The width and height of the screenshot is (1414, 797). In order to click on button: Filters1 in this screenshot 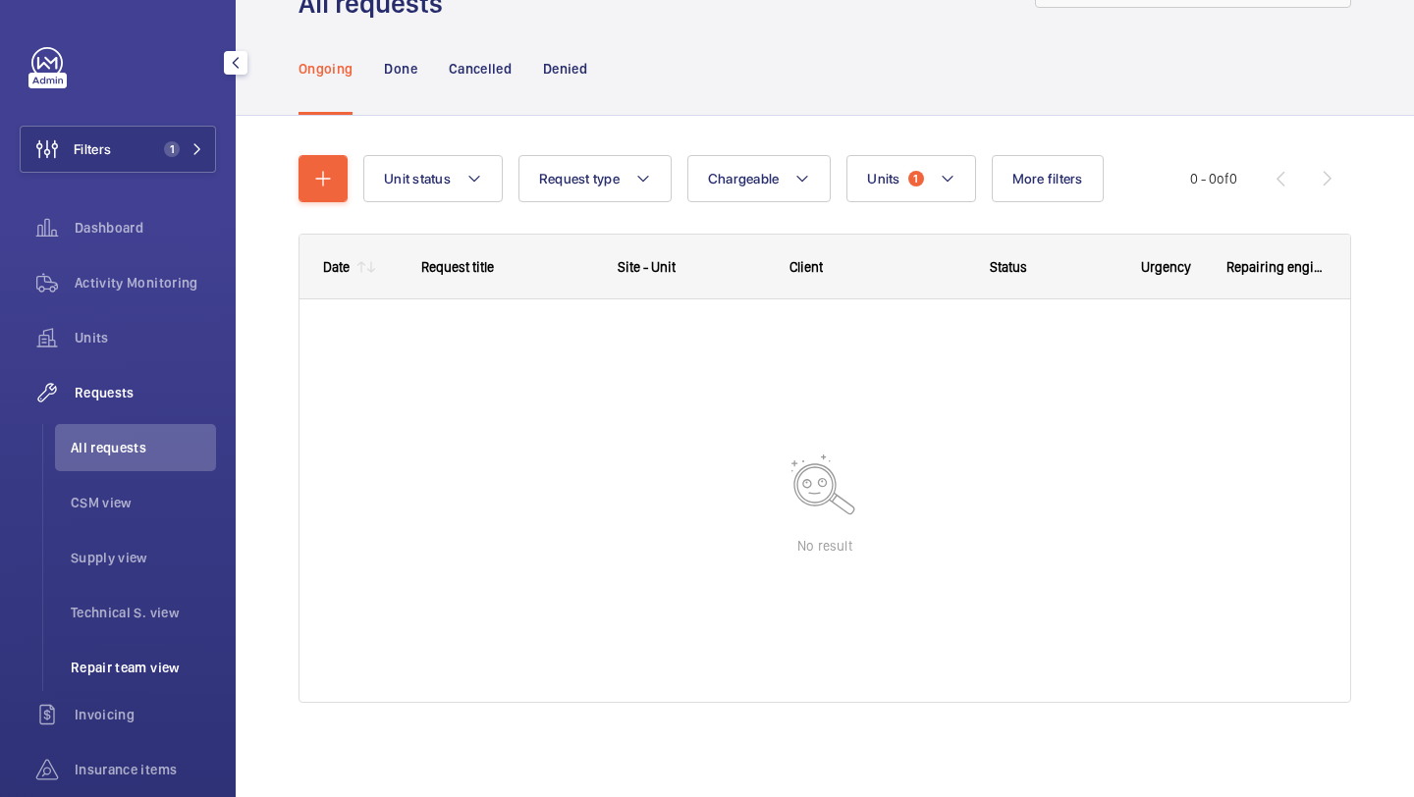, I will do `click(118, 149)`.